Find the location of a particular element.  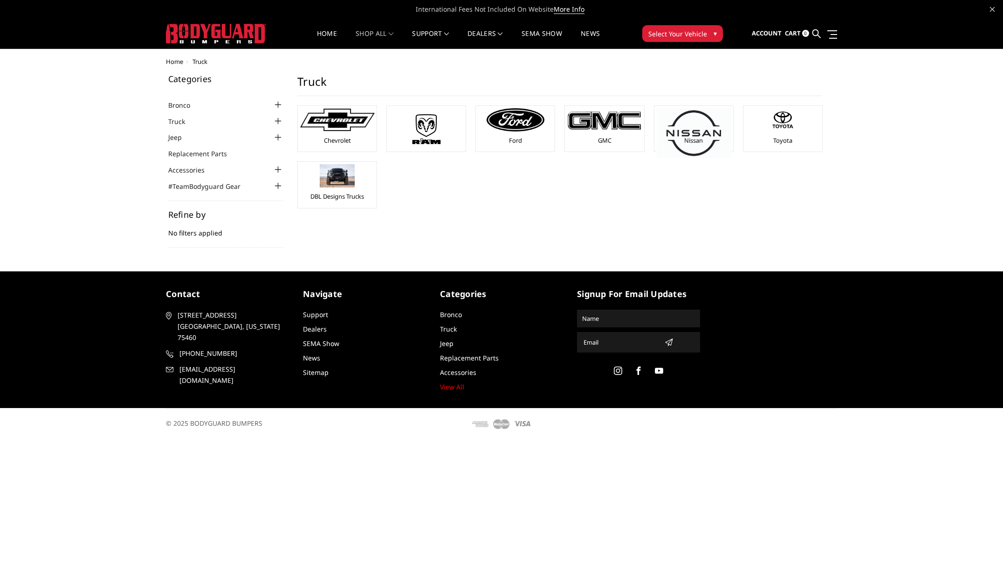

h5: signup for email updates is located at coordinates (639, 294).